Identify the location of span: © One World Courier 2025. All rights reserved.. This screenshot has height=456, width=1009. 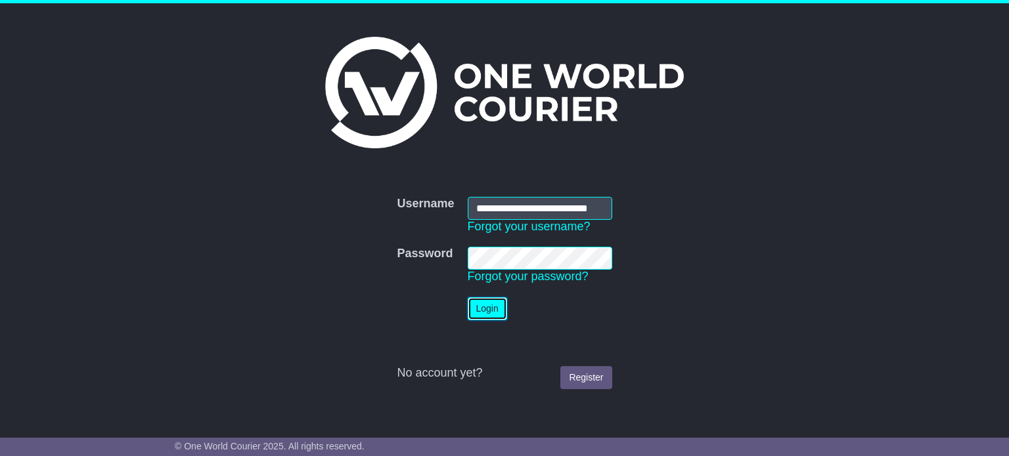
(269, 447).